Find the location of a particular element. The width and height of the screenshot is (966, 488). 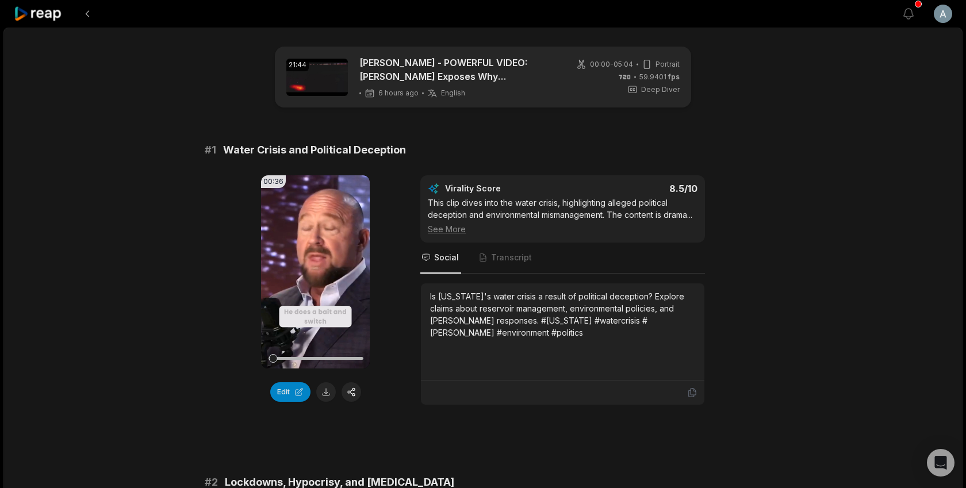

nav: Tabs is located at coordinates (563, 258).